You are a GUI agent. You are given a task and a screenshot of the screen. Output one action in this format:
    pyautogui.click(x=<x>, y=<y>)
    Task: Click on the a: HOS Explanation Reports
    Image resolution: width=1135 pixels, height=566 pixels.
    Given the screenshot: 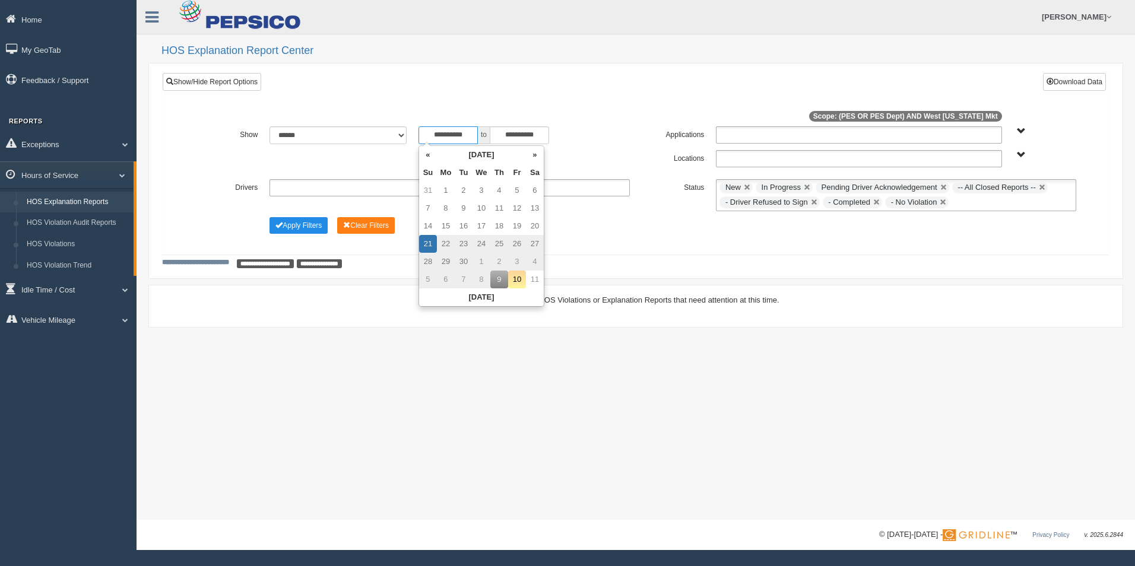 What is the action you would take?
    pyautogui.click(x=77, y=202)
    